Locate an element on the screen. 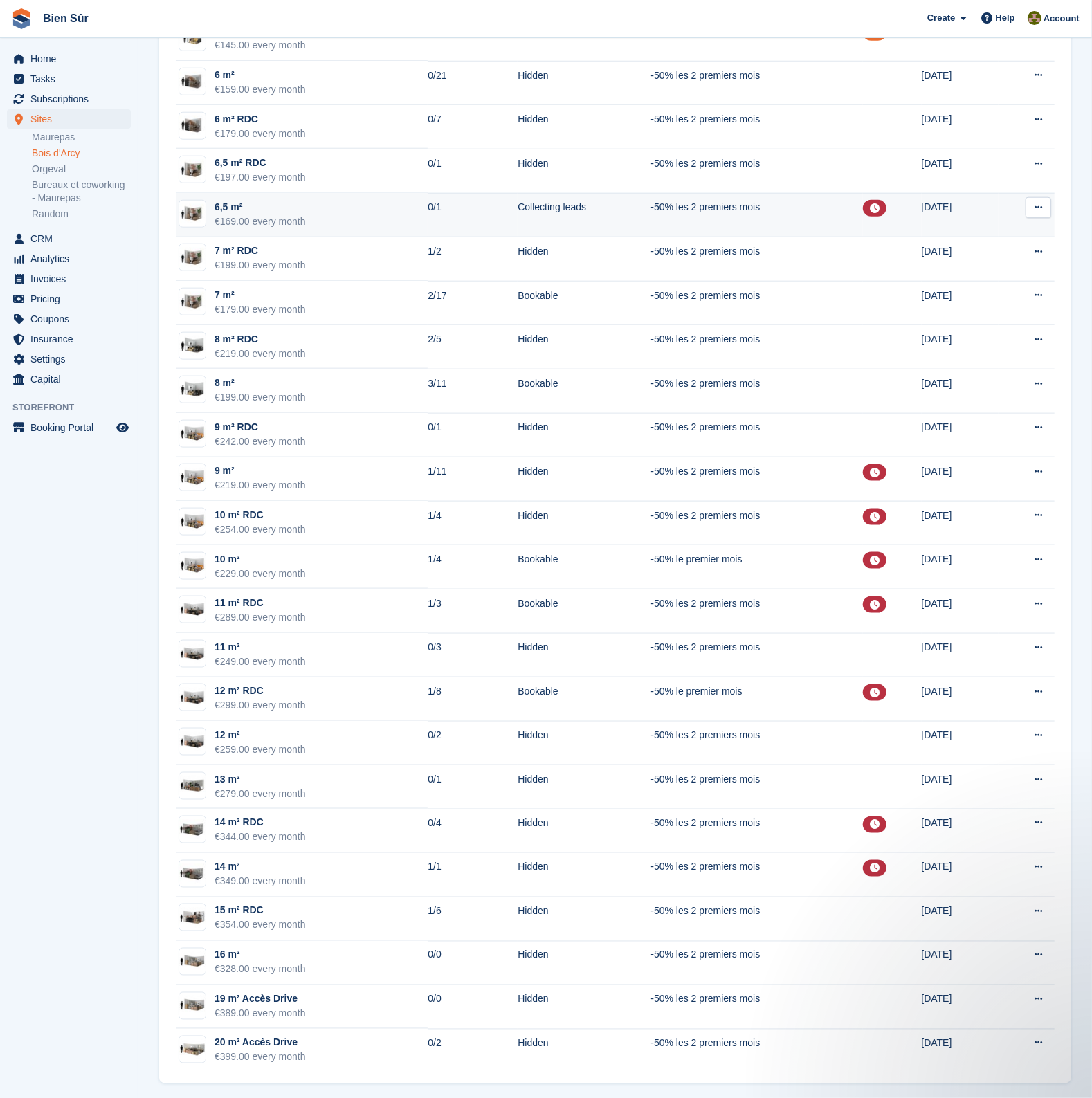  div: 19 m² Accès Drive is located at coordinates (260, 999).